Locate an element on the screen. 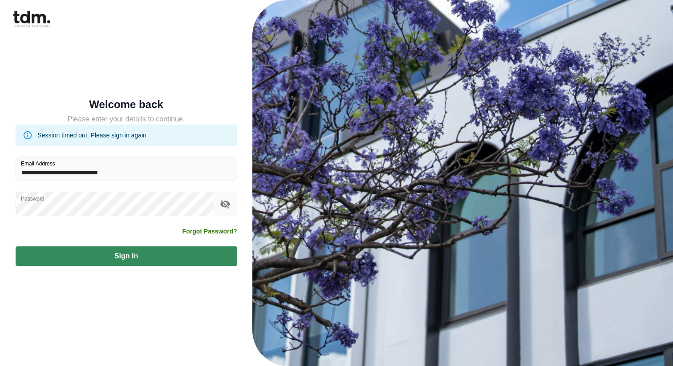 The width and height of the screenshot is (673, 366). a: Forgot Password? is located at coordinates (210, 231).